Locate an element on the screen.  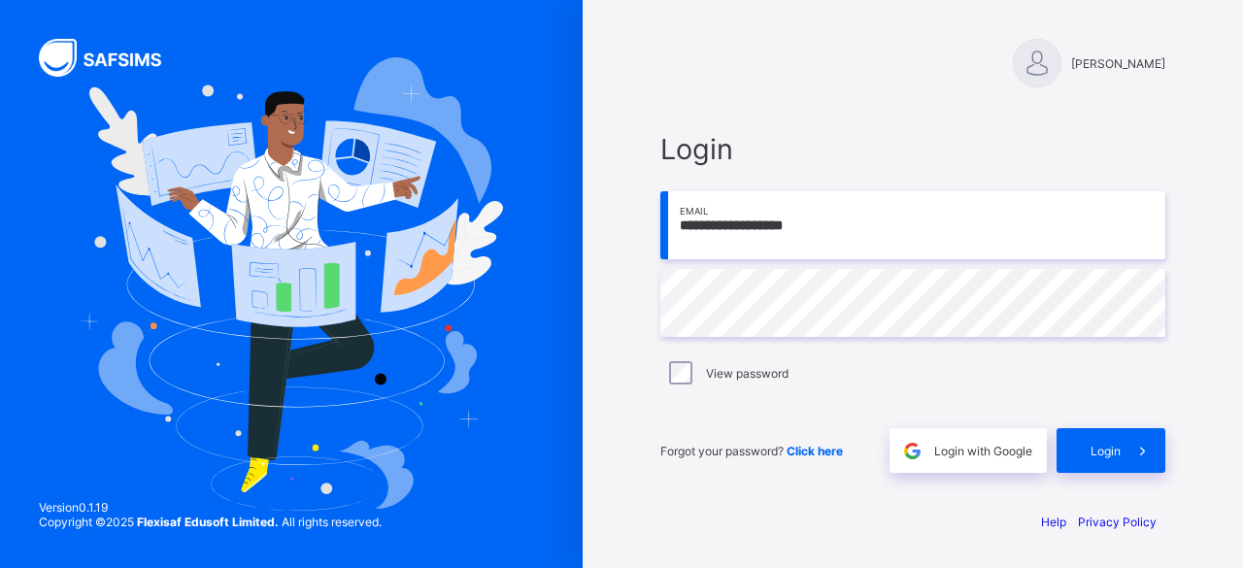
strong: Flexisaf Edusoft Limited. is located at coordinates (208, 521).